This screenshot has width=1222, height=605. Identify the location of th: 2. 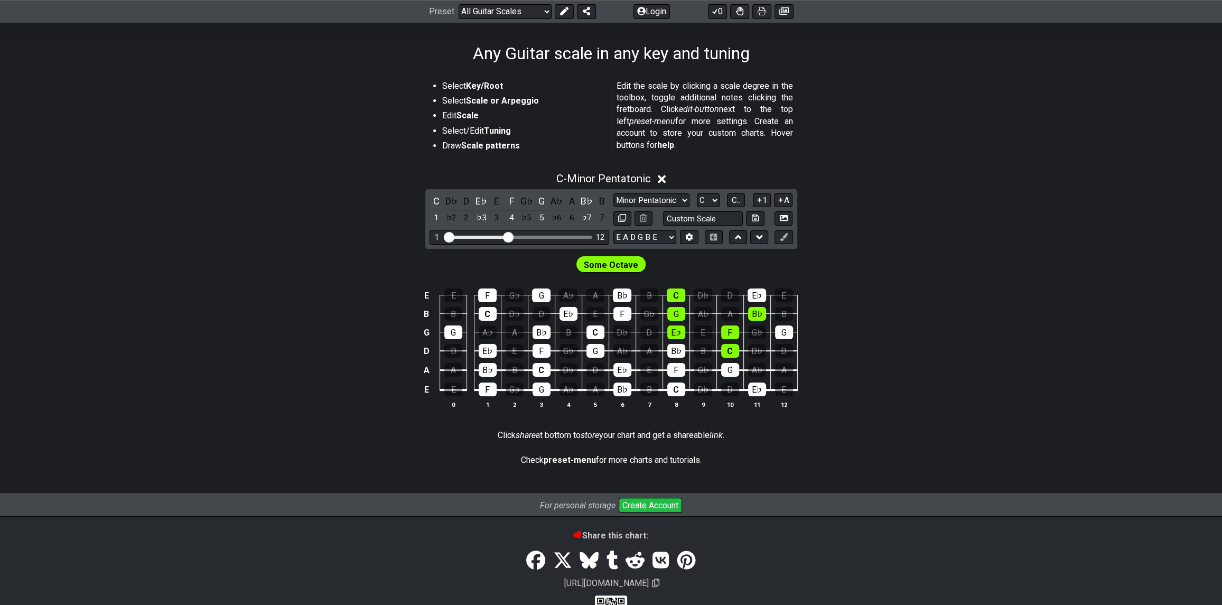
(514, 404).